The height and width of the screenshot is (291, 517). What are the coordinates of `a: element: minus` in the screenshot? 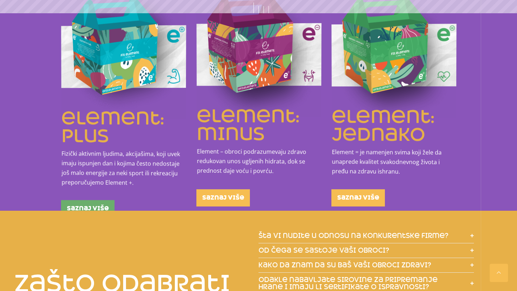 It's located at (248, 125).